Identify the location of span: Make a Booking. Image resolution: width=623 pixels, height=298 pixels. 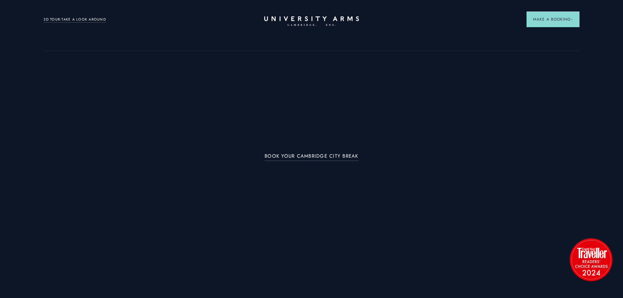
(553, 19).